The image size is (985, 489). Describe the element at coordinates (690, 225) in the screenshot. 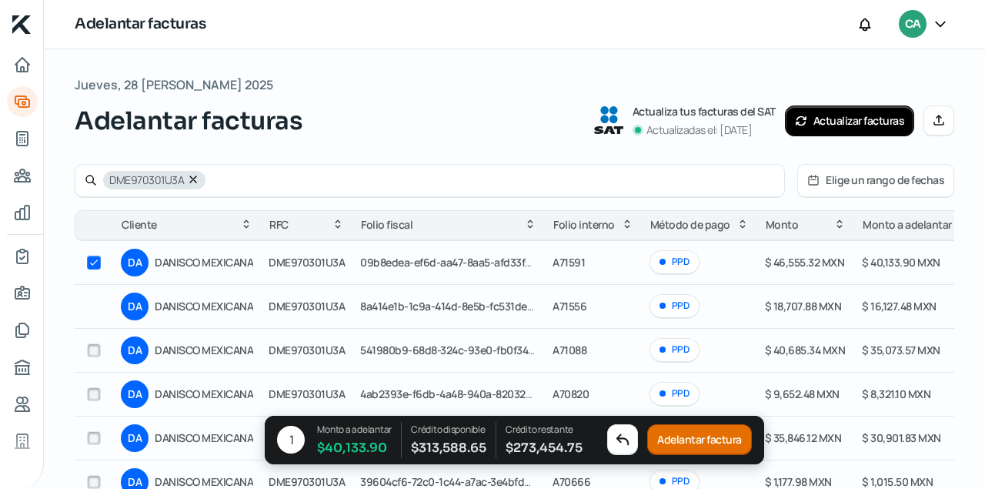

I see `span: Método de pago` at that location.